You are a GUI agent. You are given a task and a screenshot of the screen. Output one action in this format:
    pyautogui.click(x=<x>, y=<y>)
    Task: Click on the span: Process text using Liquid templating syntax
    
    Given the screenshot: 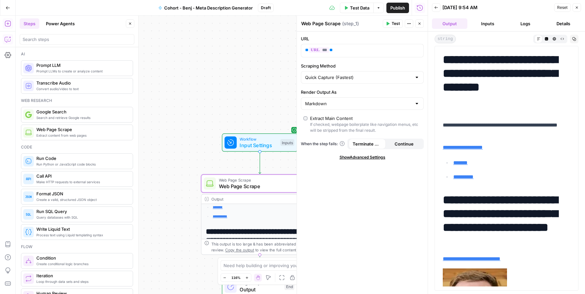 What is the action you would take?
    pyautogui.click(x=82, y=235)
    